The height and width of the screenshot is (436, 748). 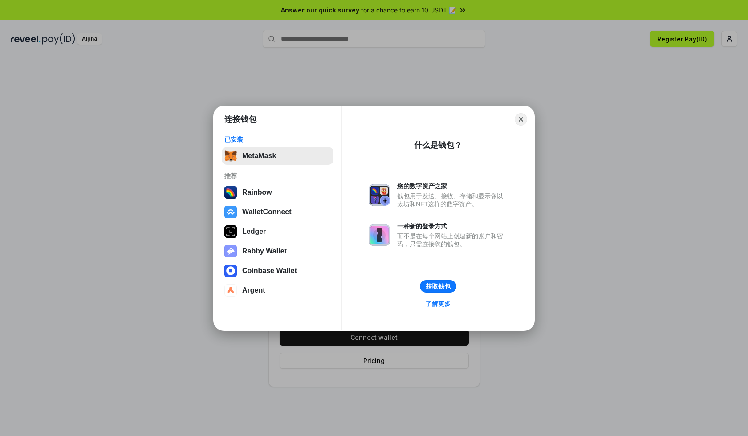 I want to click on div: 获取钱包, so click(x=438, y=286).